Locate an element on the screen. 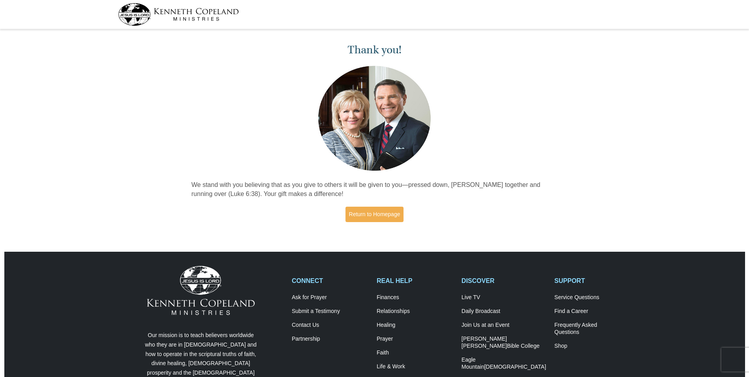  h1: Thank you! is located at coordinates (375, 50).